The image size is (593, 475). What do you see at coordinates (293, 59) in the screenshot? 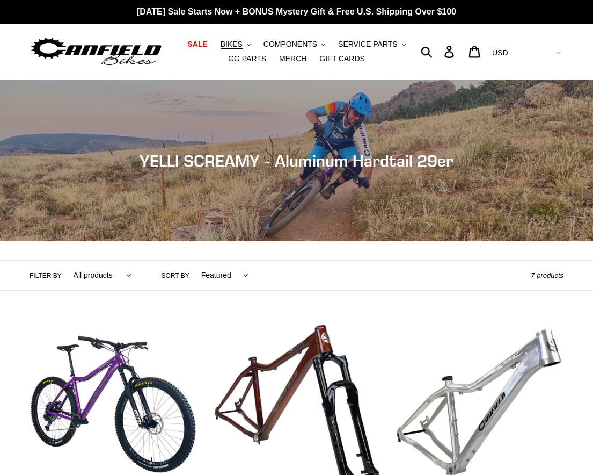
I see `a: MERCH` at bounding box center [293, 59].